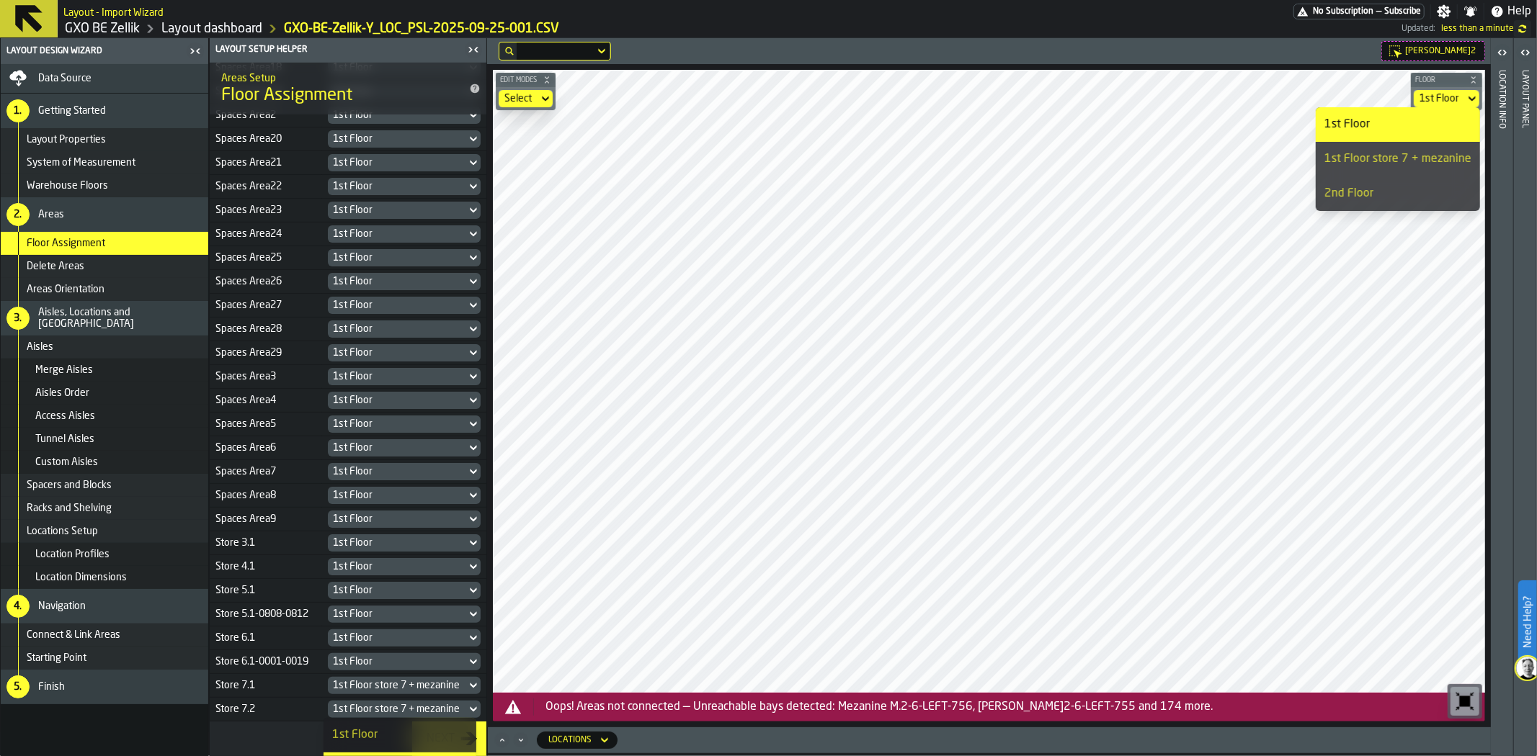 This screenshot has width=1537, height=756. Describe the element at coordinates (104, 393) in the screenshot. I see `li: menu Aisles Order` at that location.